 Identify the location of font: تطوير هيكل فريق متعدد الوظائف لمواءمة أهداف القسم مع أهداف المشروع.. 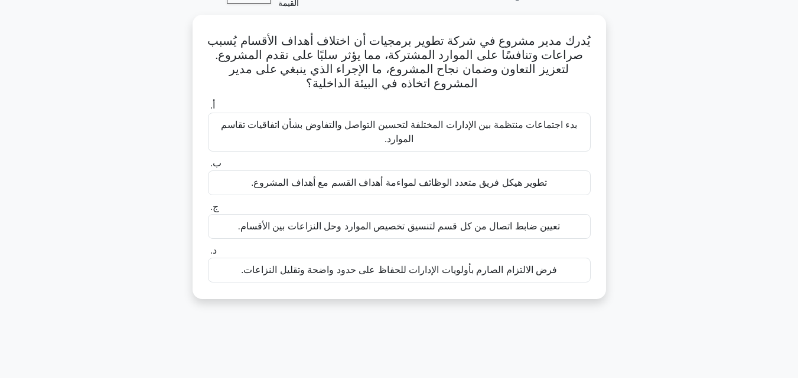
(399, 182).